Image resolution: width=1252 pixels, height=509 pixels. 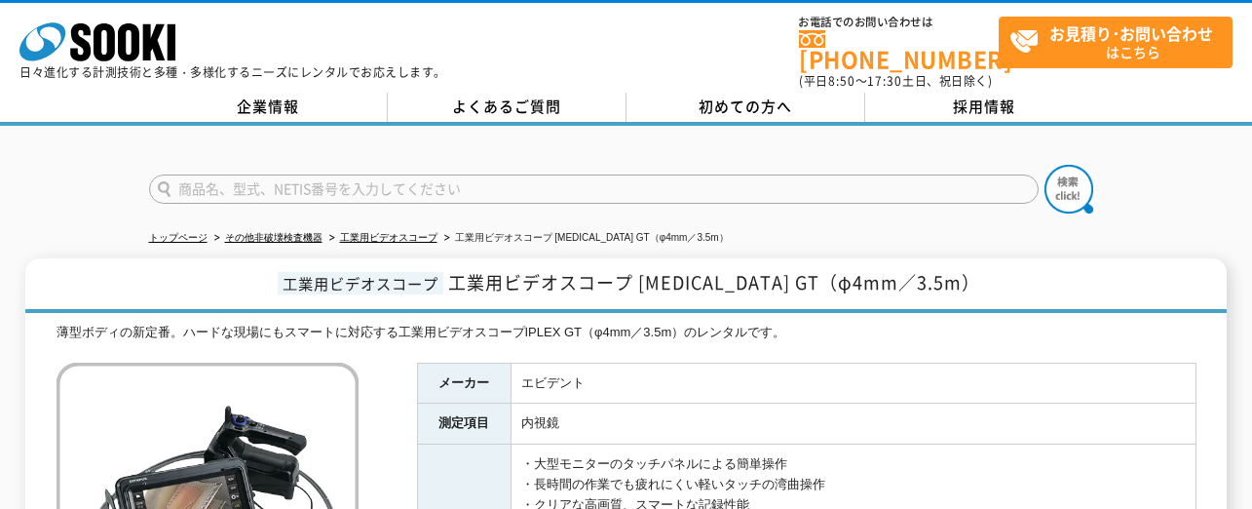 I want to click on th: 測定項目, so click(x=464, y=424).